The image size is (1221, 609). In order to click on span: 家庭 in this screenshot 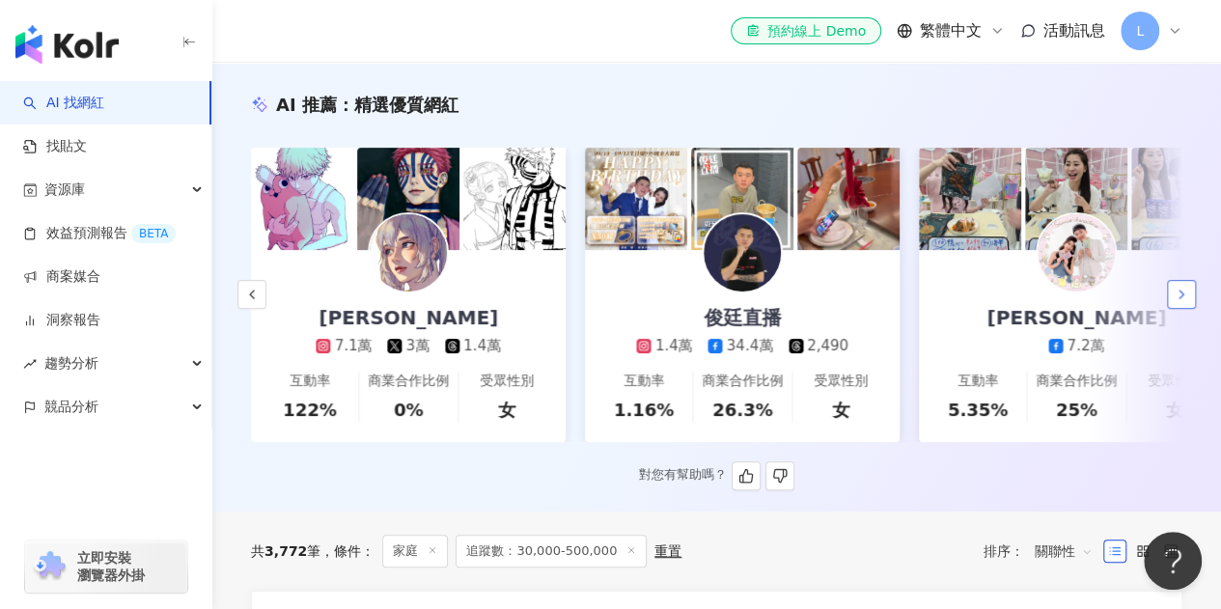, I will do `click(415, 551)`.